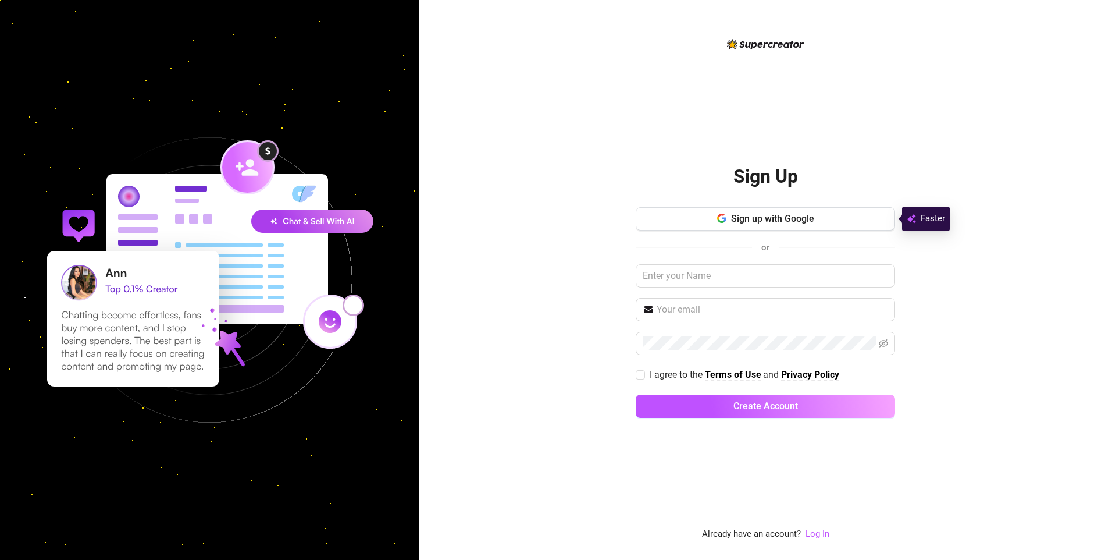  I want to click on a: Privacy Policy, so click(810, 375).